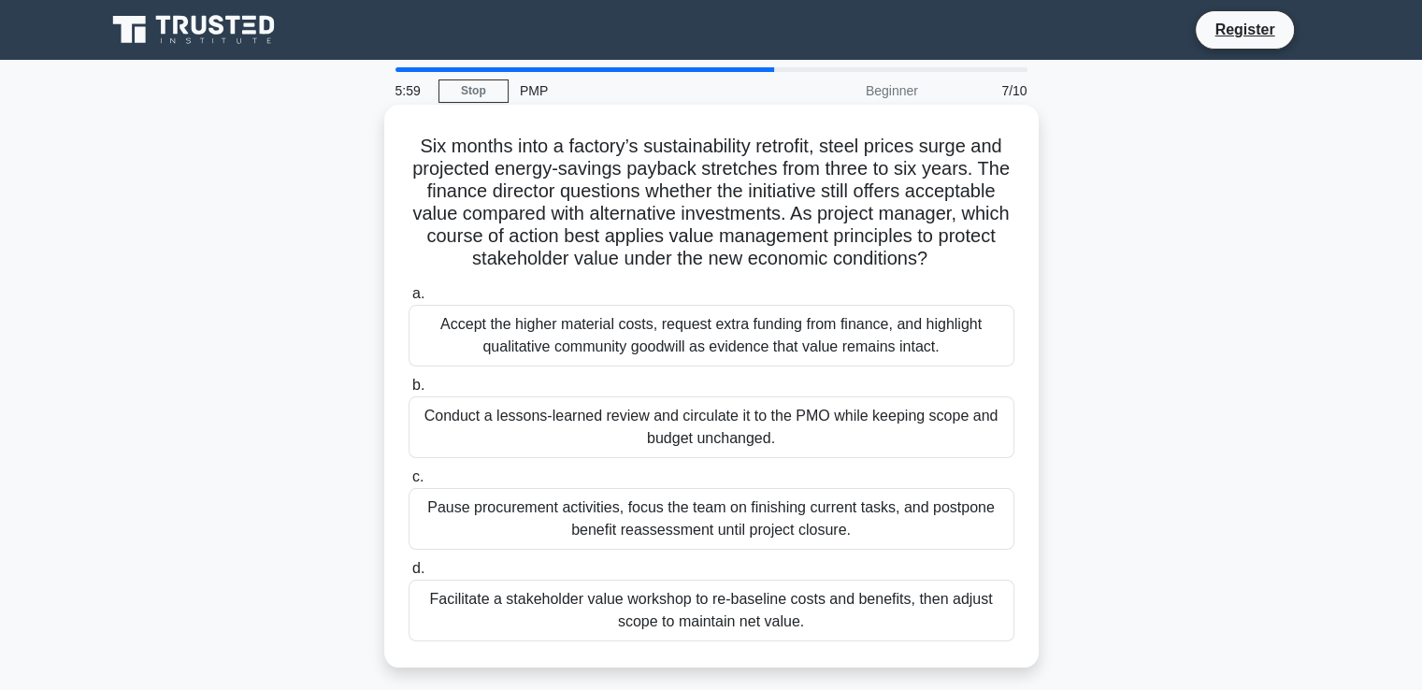 The image size is (1422, 690). Describe the element at coordinates (418, 293) in the screenshot. I see `span: a.` at that location.